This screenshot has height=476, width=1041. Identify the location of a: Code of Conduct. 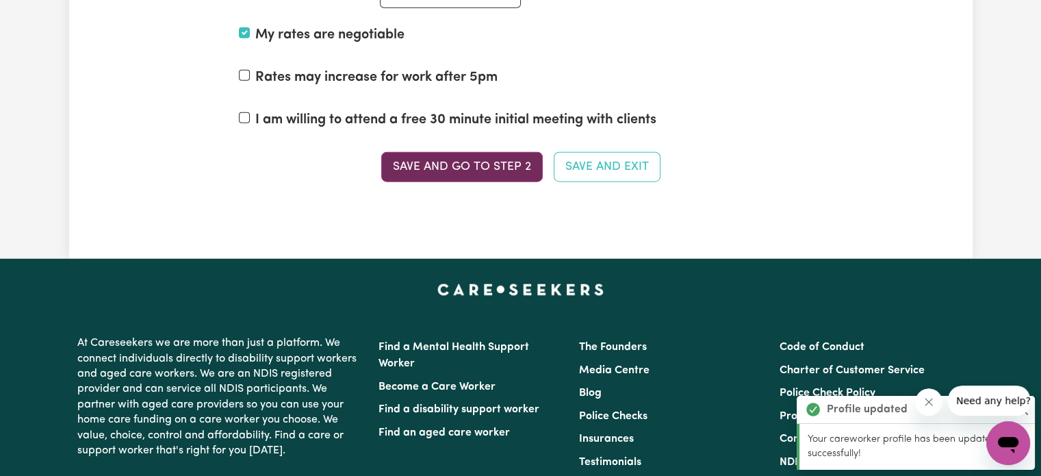
(822, 347).